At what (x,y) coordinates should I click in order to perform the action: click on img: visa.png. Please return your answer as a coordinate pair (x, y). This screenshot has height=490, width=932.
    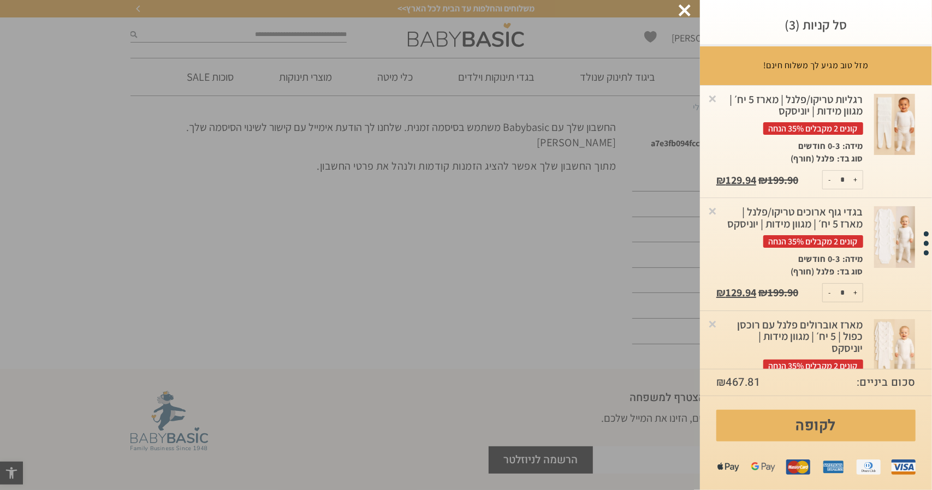
    Looking at the image, I should click on (903, 467).